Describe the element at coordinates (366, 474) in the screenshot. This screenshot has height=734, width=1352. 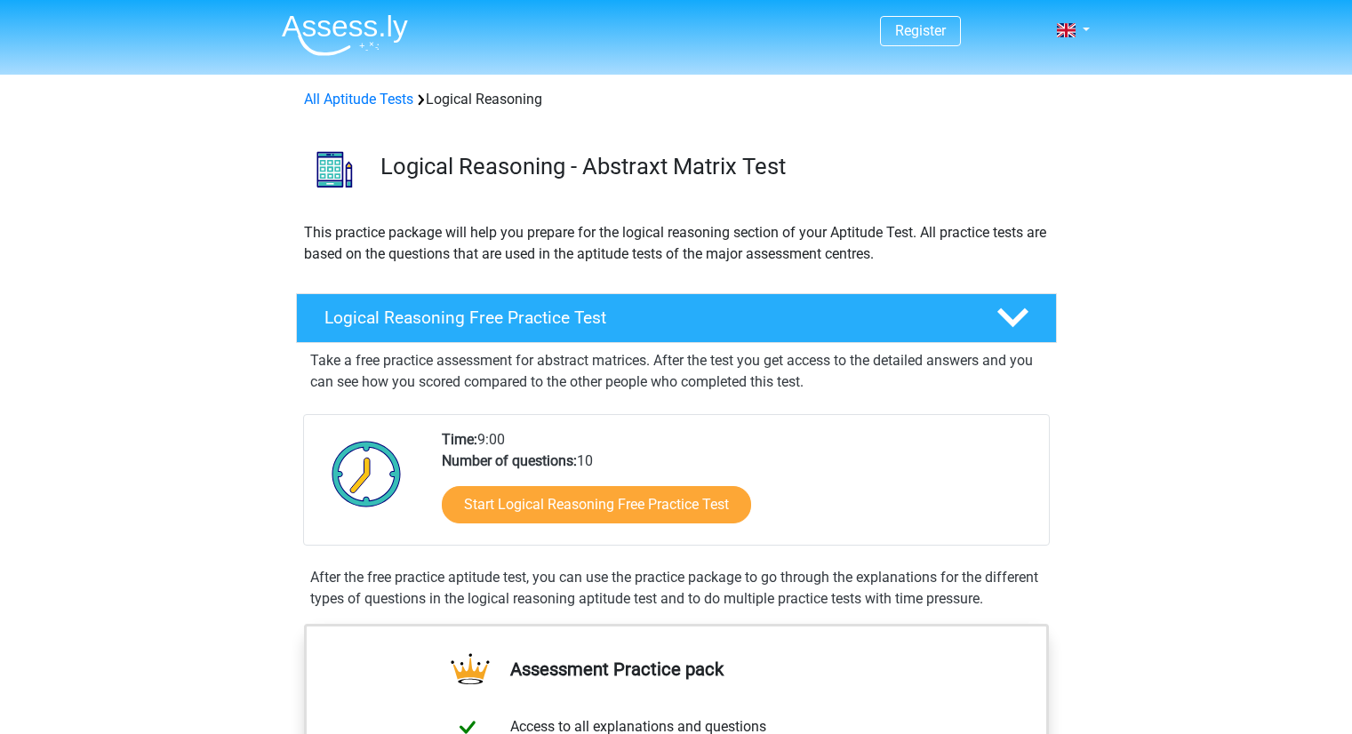
I see `img: Clock` at that location.